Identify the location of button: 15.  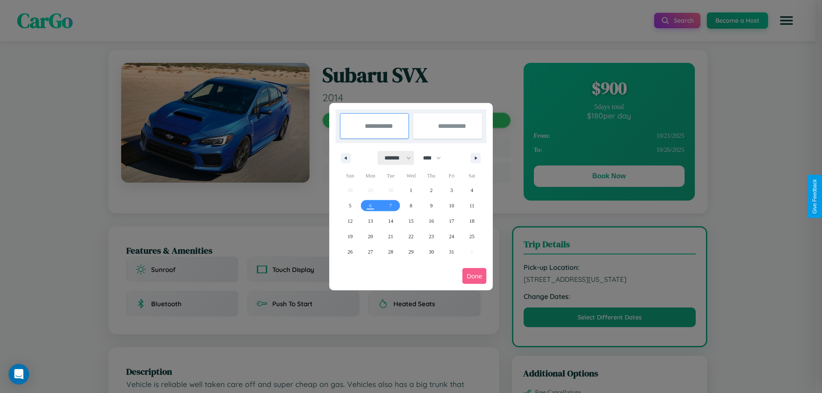
(411, 221).